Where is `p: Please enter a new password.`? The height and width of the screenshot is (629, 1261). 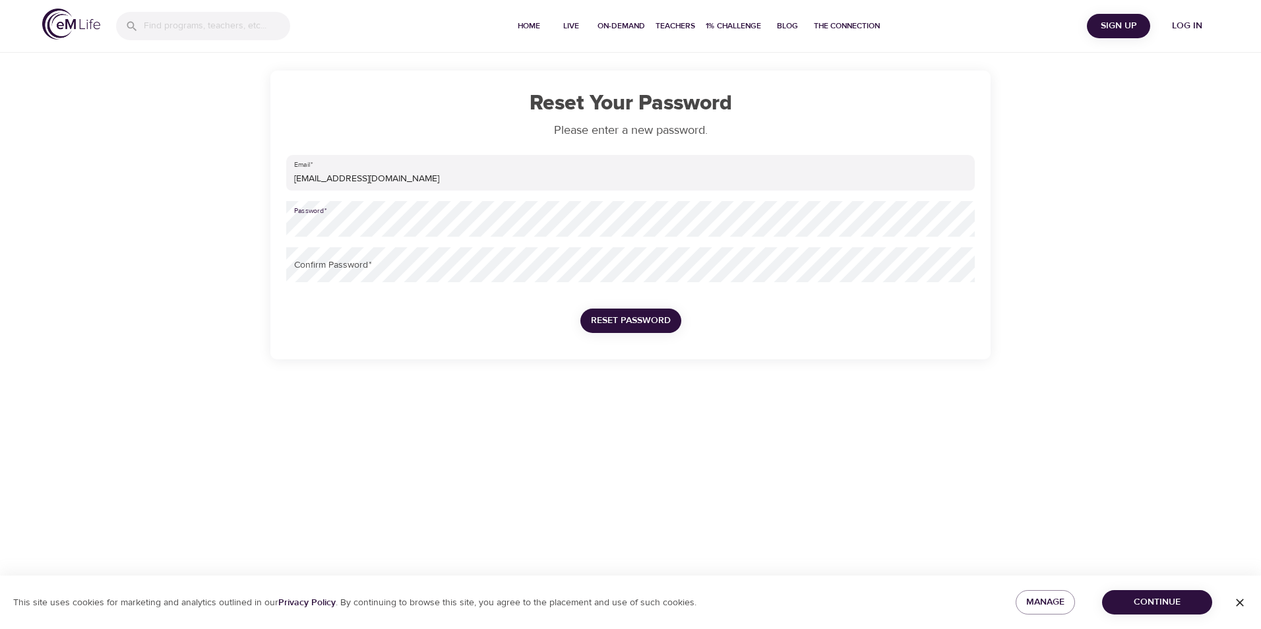 p: Please enter a new password. is located at coordinates (630, 130).